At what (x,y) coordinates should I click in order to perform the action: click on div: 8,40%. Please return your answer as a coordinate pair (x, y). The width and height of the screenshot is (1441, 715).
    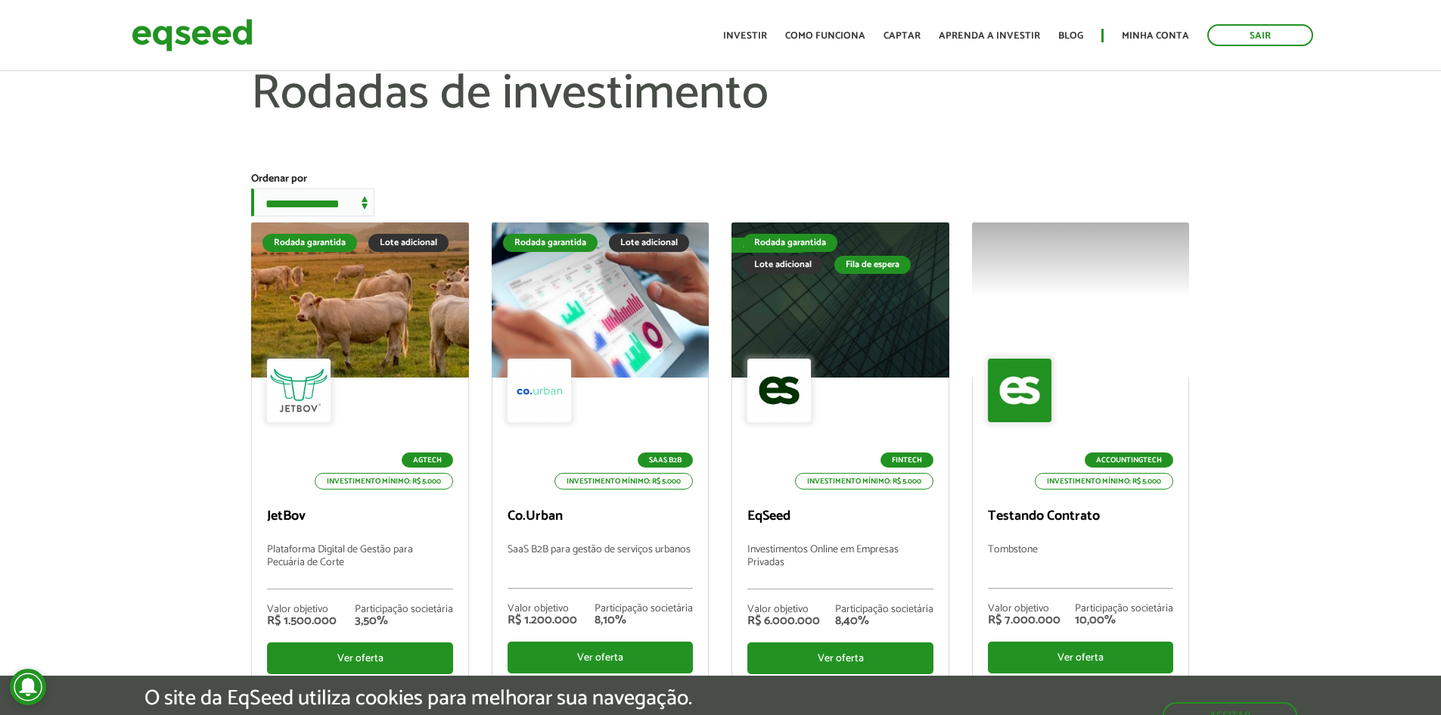
    Looking at the image, I should click on (884, 621).